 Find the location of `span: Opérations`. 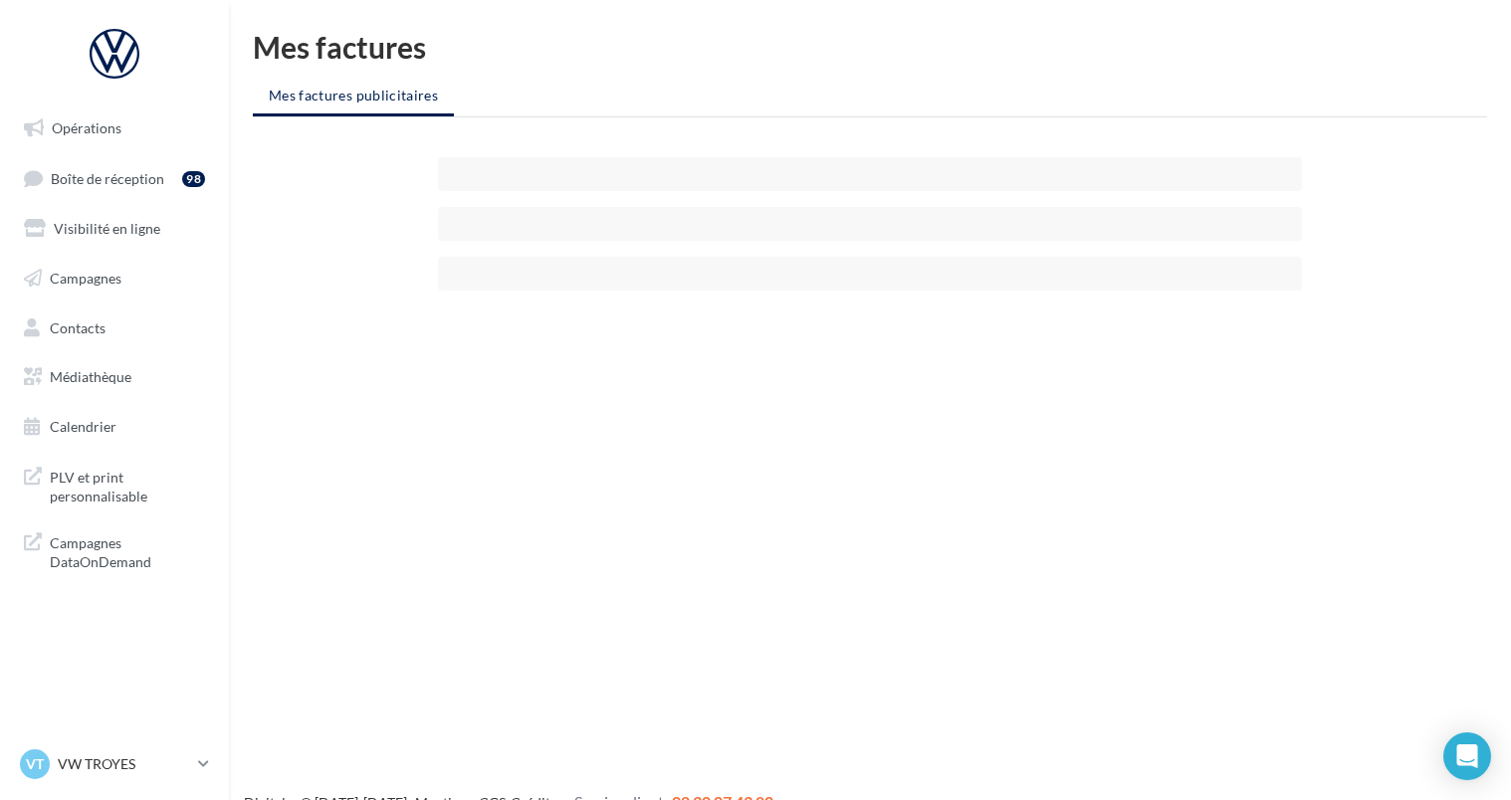

span: Opérations is located at coordinates (87, 127).